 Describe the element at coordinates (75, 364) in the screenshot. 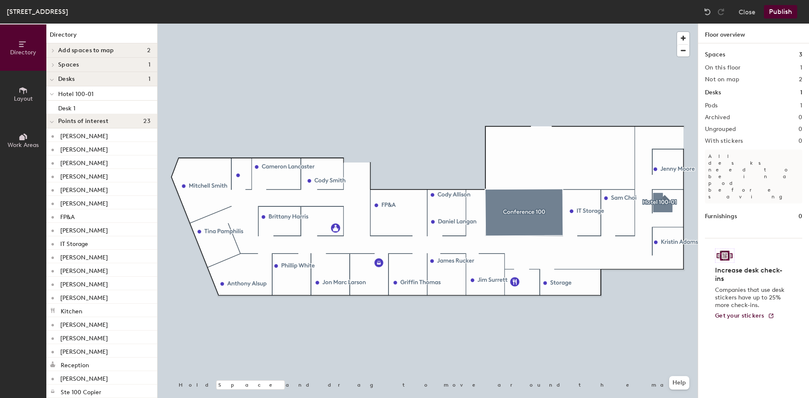

I see `p: Reception` at that location.